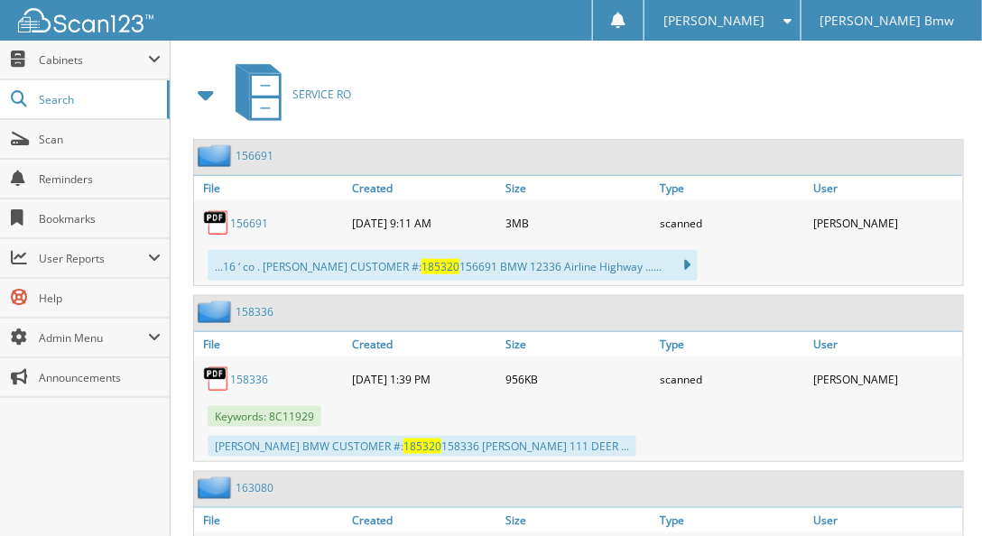  I want to click on span: User Reports, so click(93, 258).